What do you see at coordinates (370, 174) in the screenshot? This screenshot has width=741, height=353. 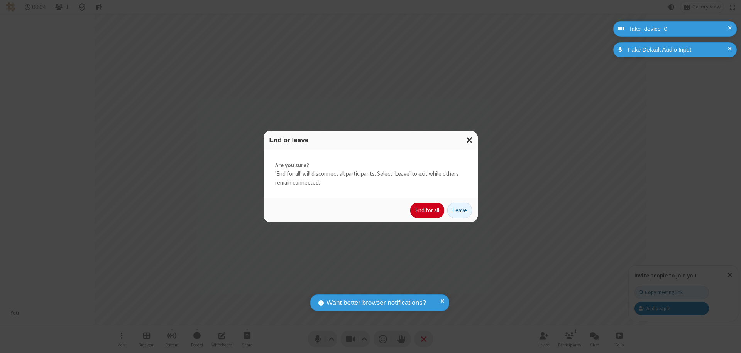 I see `div: 'End for all' will disconnect all participants. Select 'Leave' to exit while others remain connec...` at bounding box center [370, 174].